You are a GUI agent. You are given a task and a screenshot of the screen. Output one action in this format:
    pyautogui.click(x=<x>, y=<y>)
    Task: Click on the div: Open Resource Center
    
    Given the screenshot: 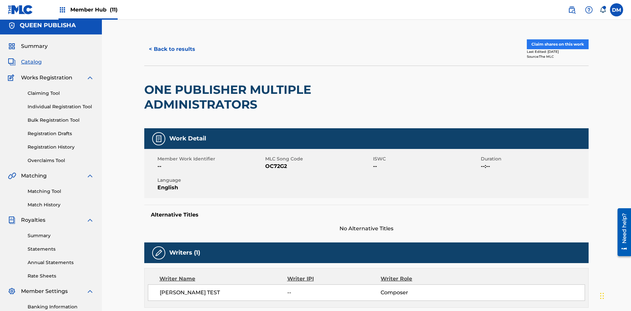 What is the action you would take?
    pyautogui.click(x=11, y=27)
    